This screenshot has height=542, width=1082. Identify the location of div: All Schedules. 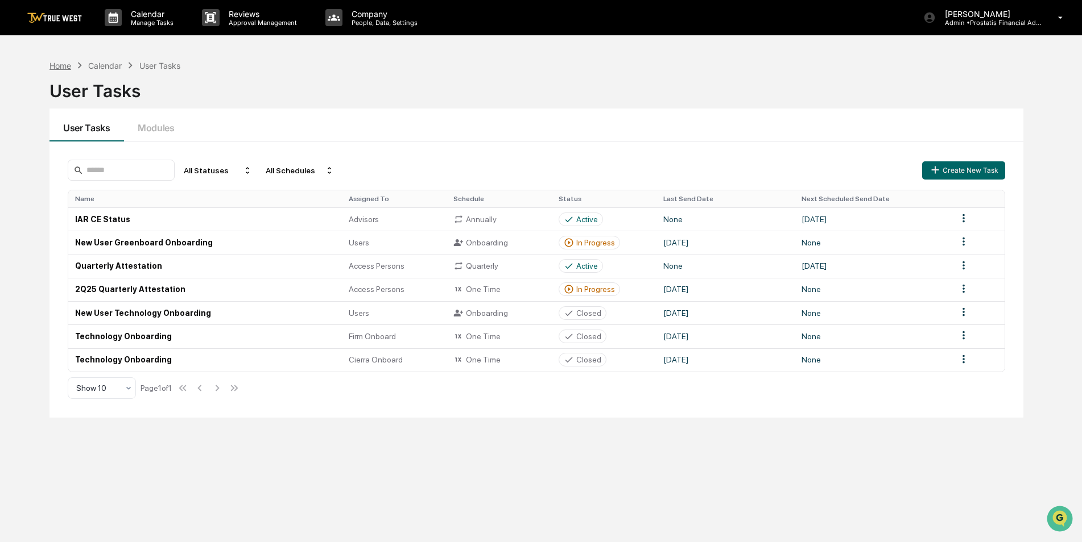
(300, 171).